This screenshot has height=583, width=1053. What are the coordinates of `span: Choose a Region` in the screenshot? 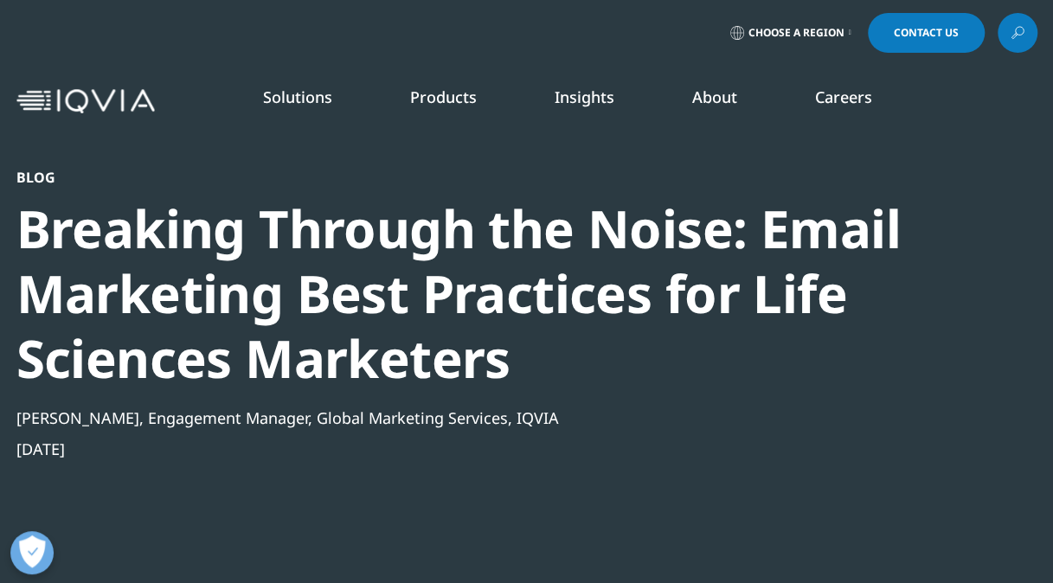 It's located at (796, 33).